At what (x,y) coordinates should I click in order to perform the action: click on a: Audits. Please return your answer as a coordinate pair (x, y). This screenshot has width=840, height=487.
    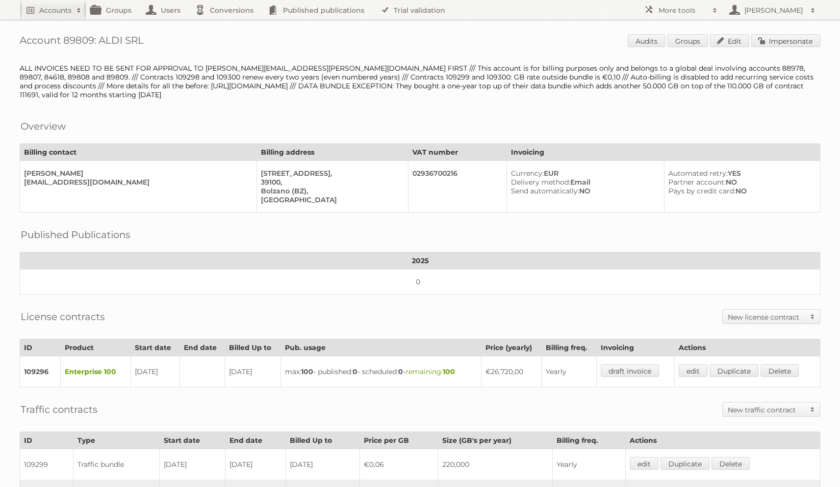
    Looking at the image, I should click on (647, 41).